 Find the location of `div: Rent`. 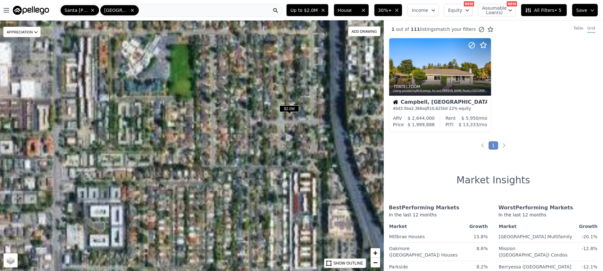

div: Rent is located at coordinates (451, 118).